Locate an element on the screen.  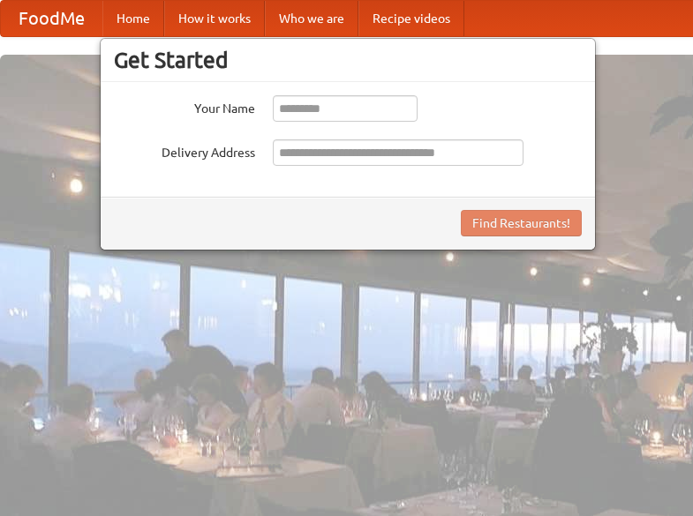
a: Home is located at coordinates (133, 19).